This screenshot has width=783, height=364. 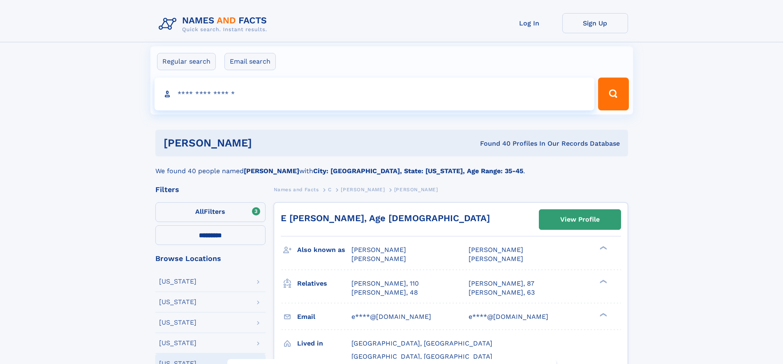 What do you see at coordinates (374, 94) in the screenshot?
I see `input: search input` at bounding box center [374, 94].